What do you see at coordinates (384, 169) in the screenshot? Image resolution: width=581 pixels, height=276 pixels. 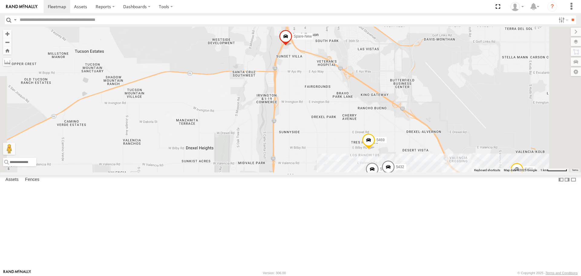 I see `span: 5466` at bounding box center [384, 169].